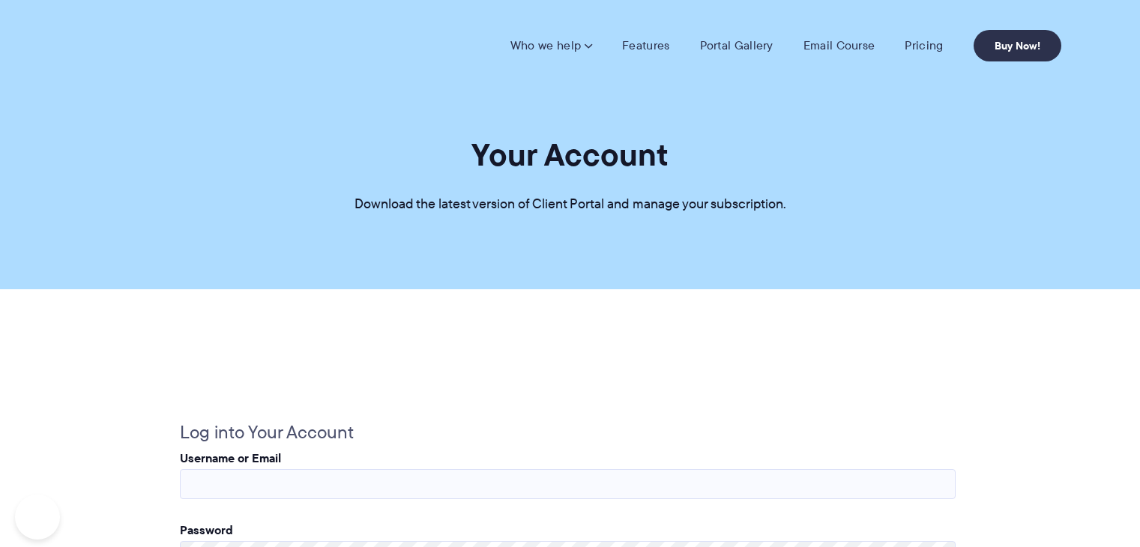 Image resolution: width=1140 pixels, height=547 pixels. What do you see at coordinates (840, 46) in the screenshot?
I see `a: Email Course` at bounding box center [840, 46].